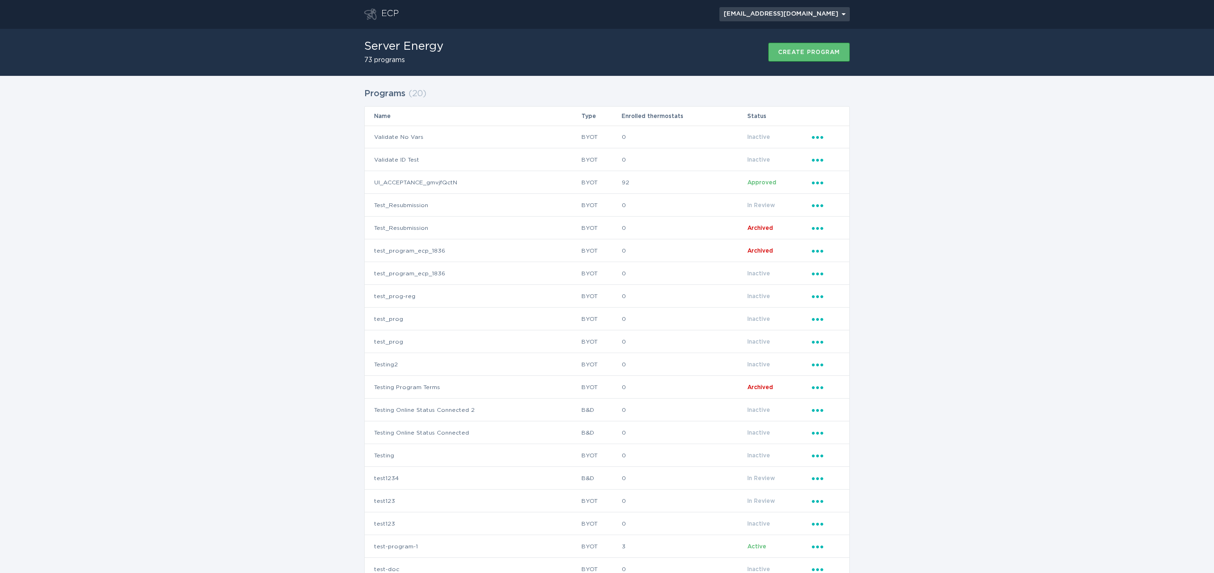 The height and width of the screenshot is (573, 1214). What do you see at coordinates (607, 433) in the screenshot?
I see `tr: a561fd9ec61247658d3804bba0309a99` at bounding box center [607, 433].